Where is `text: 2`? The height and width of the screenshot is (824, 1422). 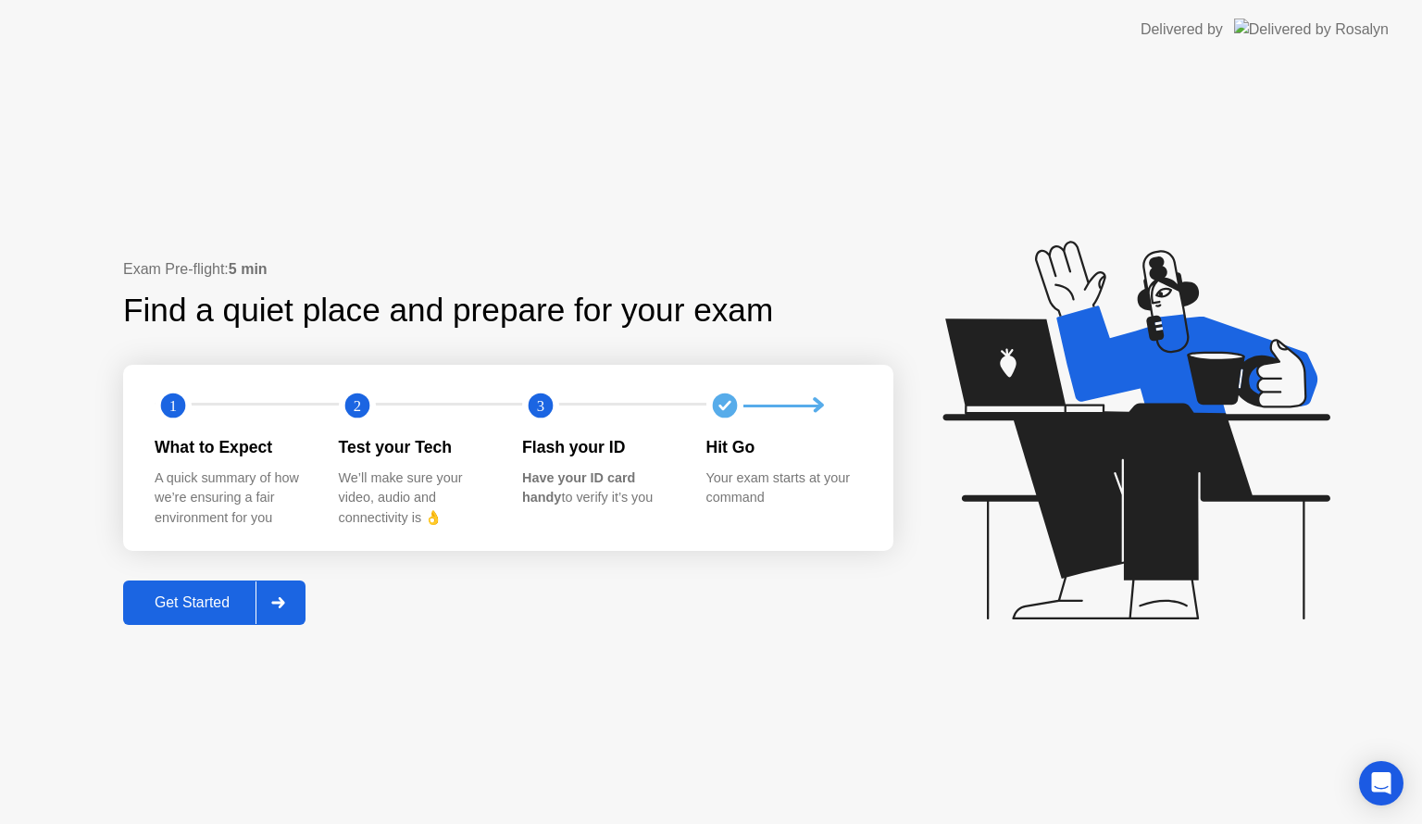 text: 2 is located at coordinates (356, 405).